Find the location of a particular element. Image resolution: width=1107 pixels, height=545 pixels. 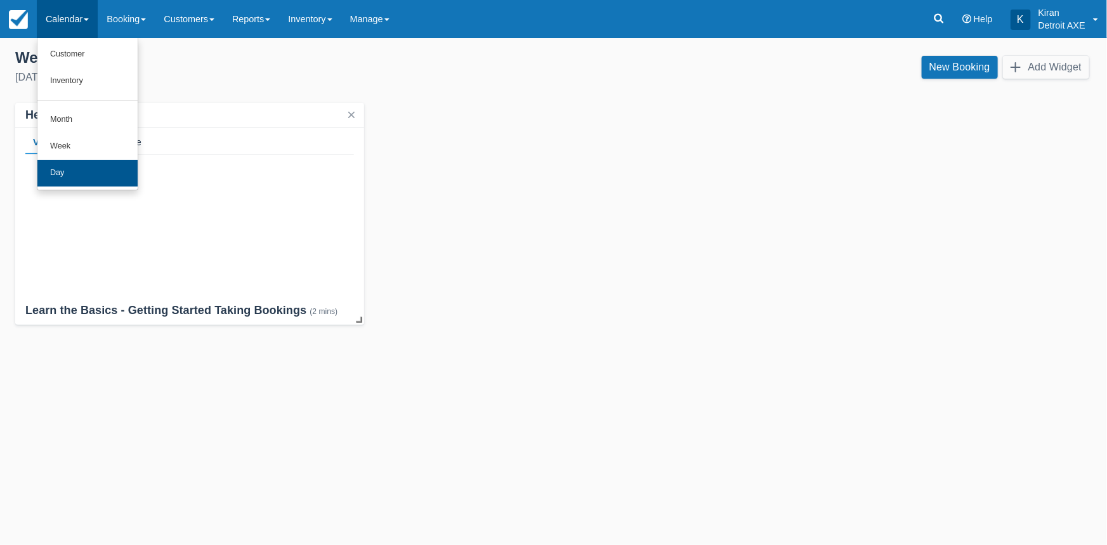

i: Help is located at coordinates (967, 19).